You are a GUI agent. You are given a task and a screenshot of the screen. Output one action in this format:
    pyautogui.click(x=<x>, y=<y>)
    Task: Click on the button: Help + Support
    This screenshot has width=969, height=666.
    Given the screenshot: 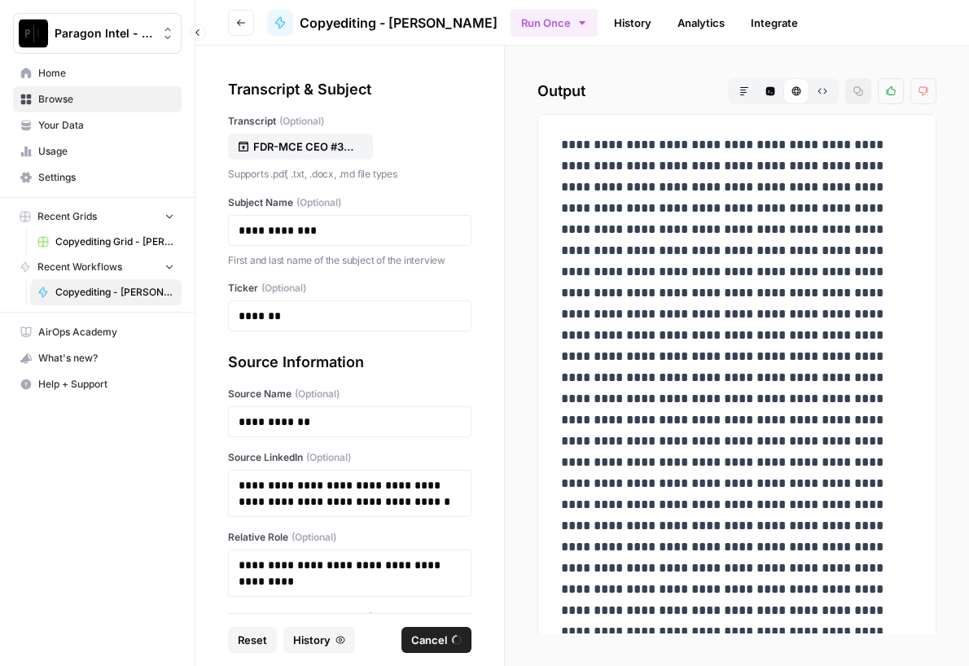 What is the action you would take?
    pyautogui.click(x=97, y=384)
    